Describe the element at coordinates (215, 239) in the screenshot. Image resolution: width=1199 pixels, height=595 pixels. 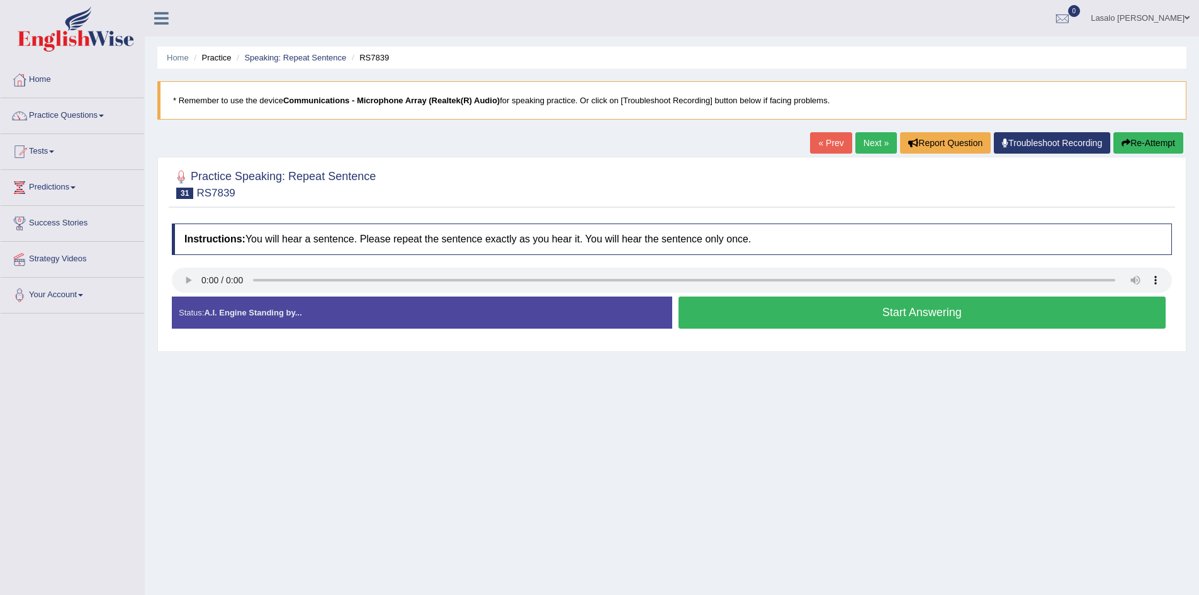
I see `b: Instructions:` at that location.